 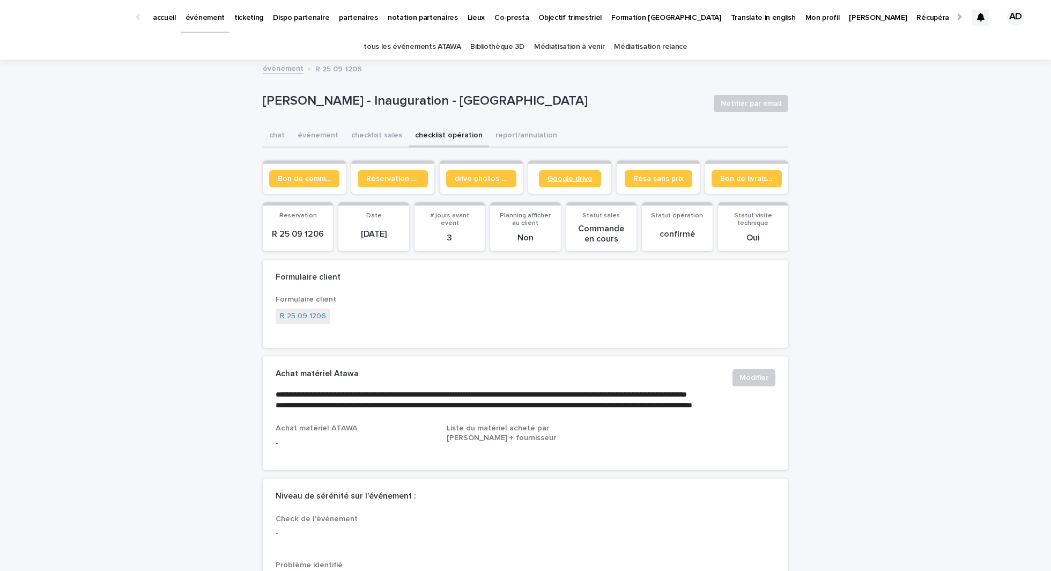 What do you see at coordinates (651, 47) in the screenshot?
I see `a: Médiatisation relance` at bounding box center [651, 47].